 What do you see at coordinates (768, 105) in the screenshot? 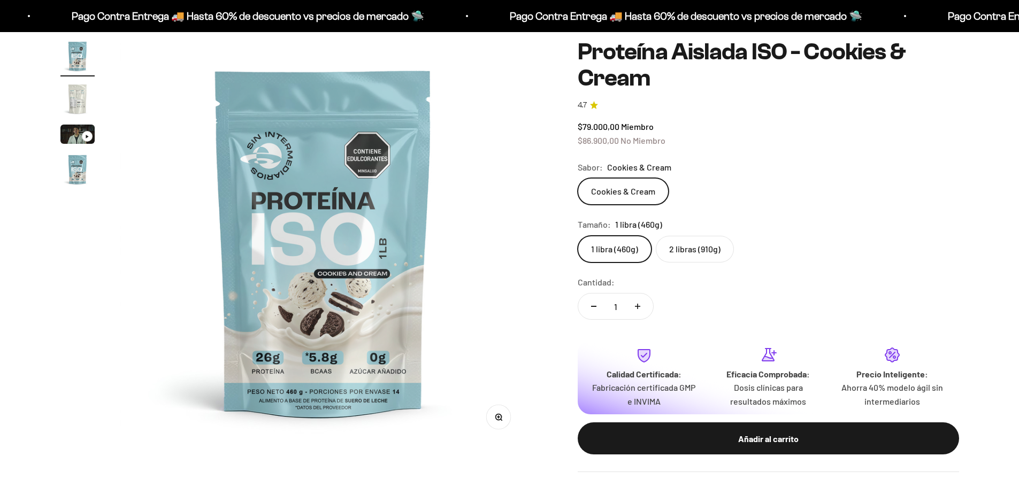
I see `a: 4.74.7 de 5.0 estrellas` at bounding box center [768, 105].